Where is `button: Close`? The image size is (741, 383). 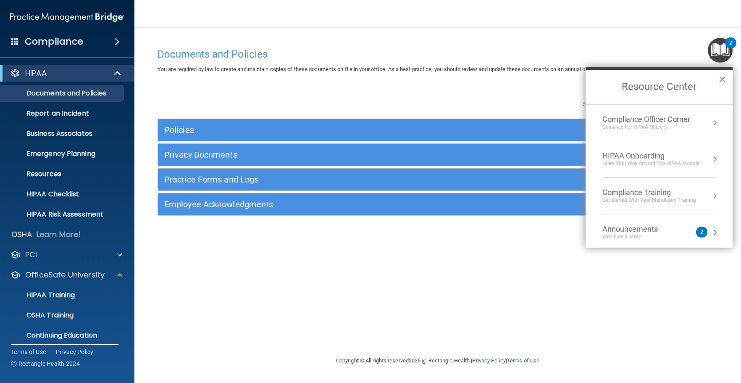
button: Close is located at coordinates (722, 79).